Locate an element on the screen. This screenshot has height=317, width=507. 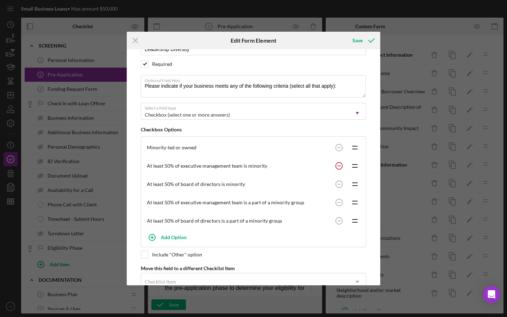
div: At least 50% of board of directors is minority is located at coordinates (239, 184).